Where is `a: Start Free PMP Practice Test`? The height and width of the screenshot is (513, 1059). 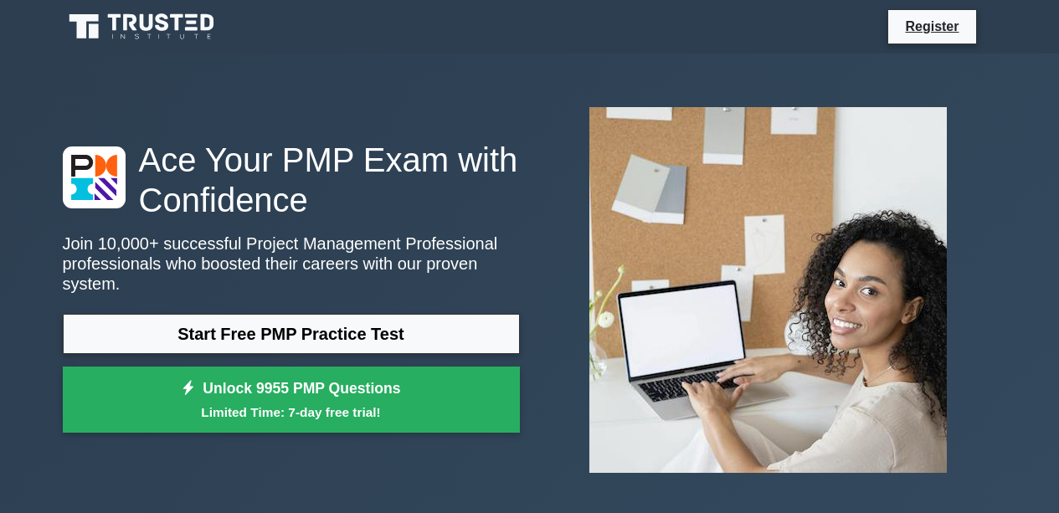
a: Start Free PMP Practice Test is located at coordinates (291, 334).